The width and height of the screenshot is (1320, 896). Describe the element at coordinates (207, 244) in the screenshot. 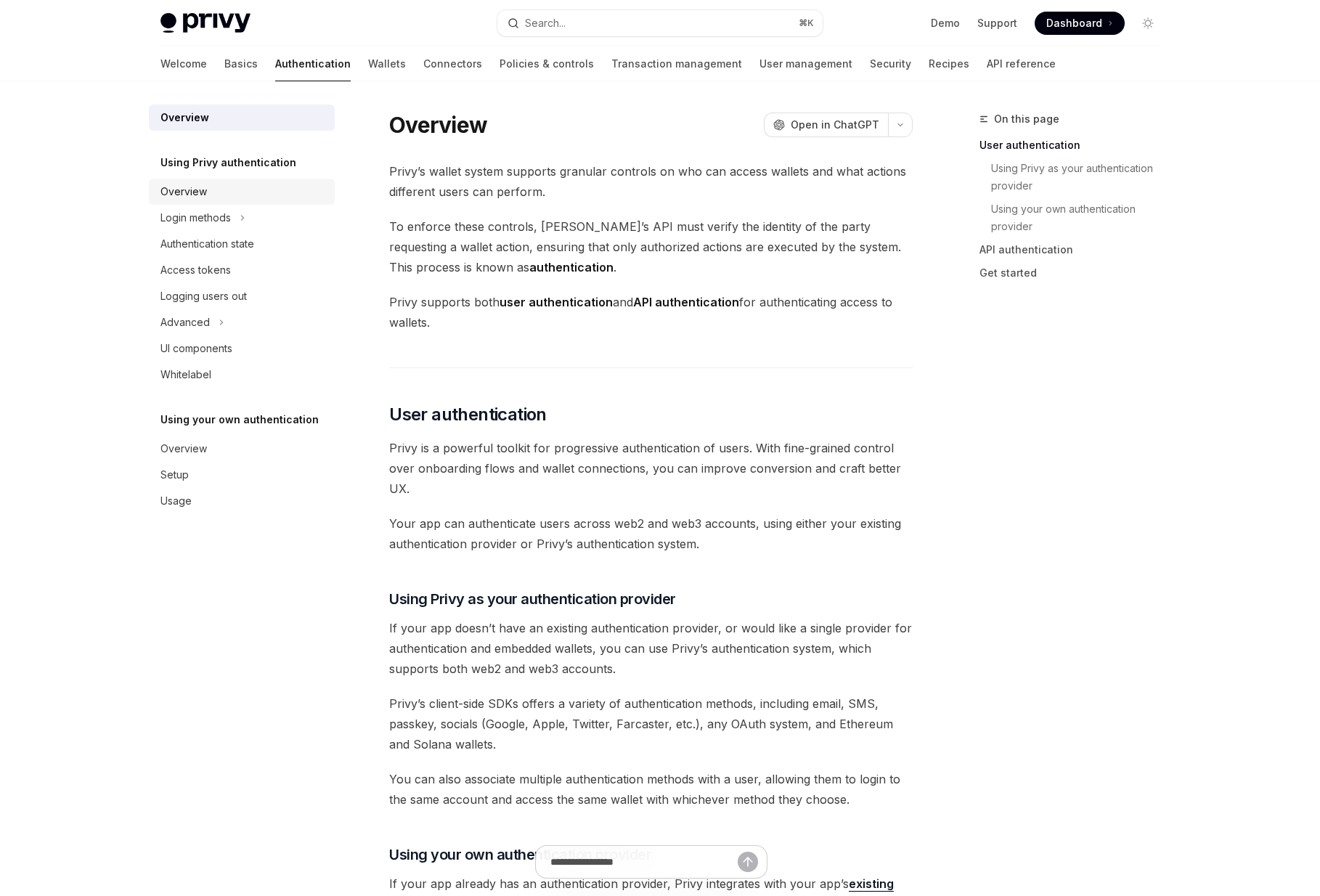

I see `div: Authentication state` at that location.